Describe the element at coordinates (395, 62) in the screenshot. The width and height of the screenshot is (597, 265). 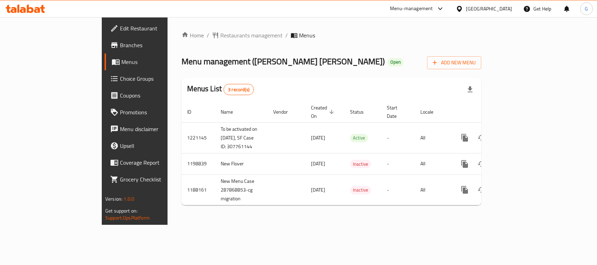
I see `div: Open` at that location.